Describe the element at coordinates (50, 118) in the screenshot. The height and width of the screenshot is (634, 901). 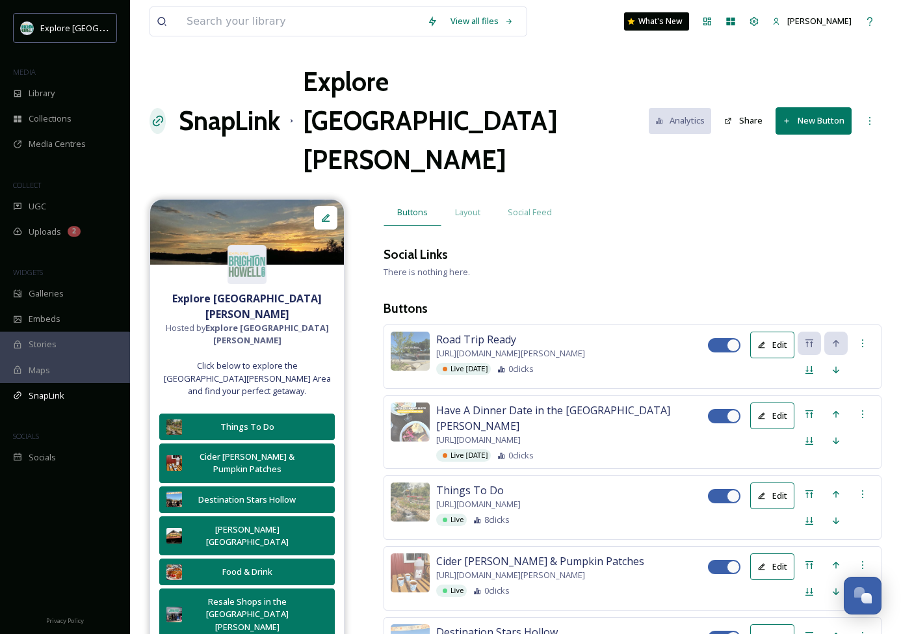
I see `span: Collections` at that location.